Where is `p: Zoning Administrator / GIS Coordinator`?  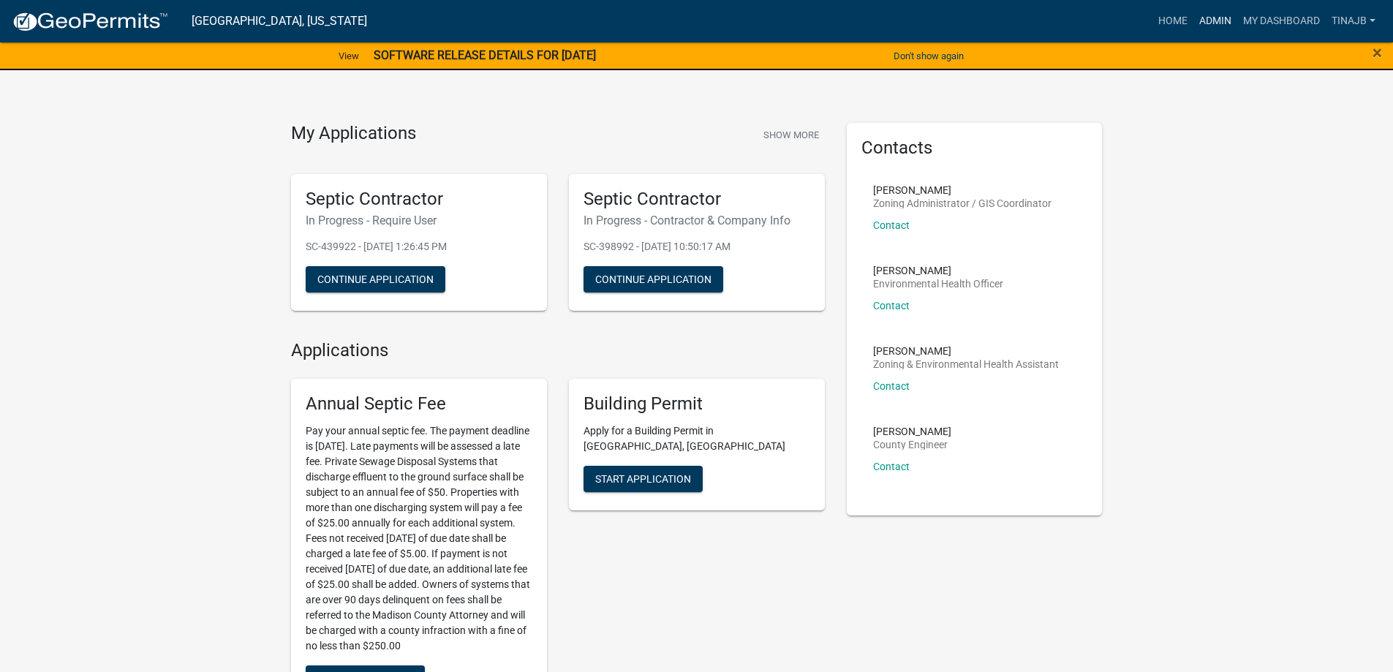 p: Zoning Administrator / GIS Coordinator is located at coordinates (962, 203).